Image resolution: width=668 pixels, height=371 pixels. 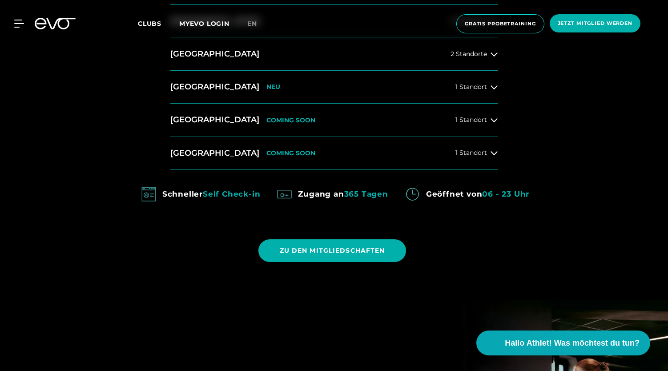 I want to click on a: Jetzt Mitglied werden, so click(x=595, y=24).